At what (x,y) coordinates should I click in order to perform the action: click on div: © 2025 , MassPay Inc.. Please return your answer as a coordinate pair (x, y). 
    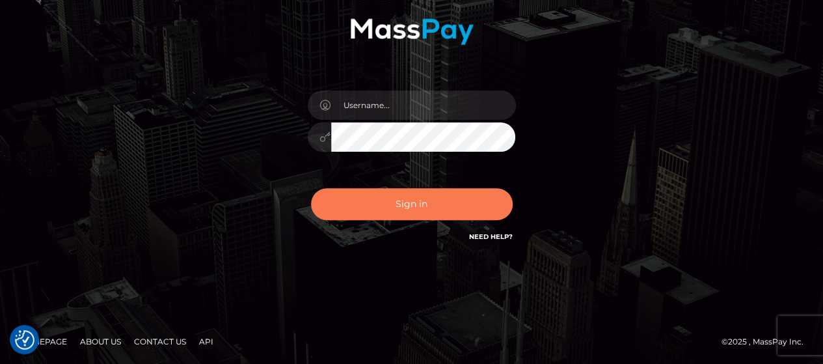
    Looking at the image, I should click on (767, 342).